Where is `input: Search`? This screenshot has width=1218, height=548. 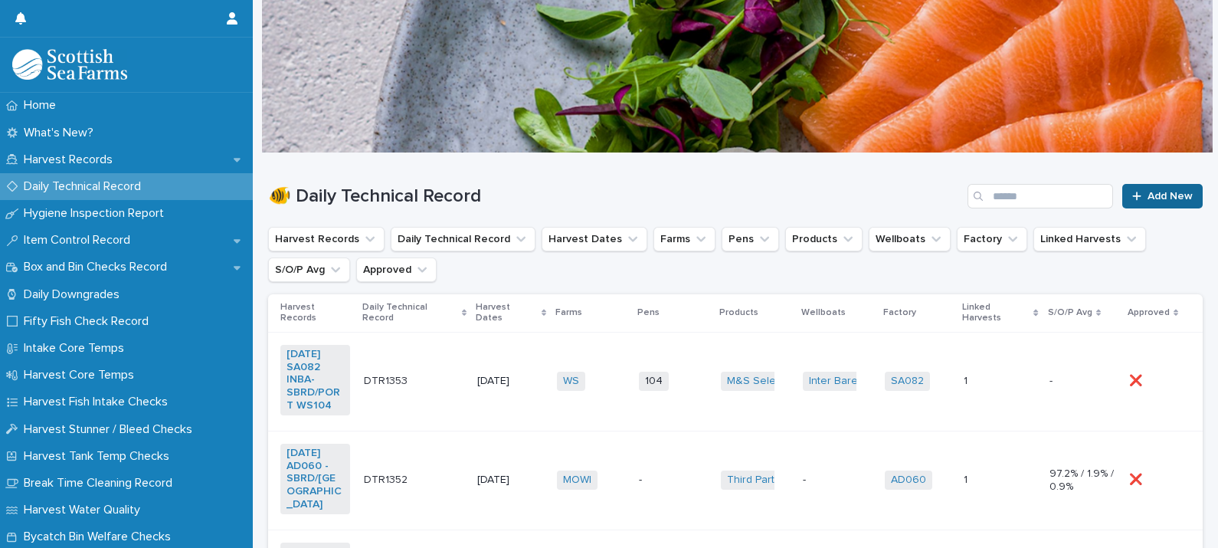
input: Search is located at coordinates (1040, 196).